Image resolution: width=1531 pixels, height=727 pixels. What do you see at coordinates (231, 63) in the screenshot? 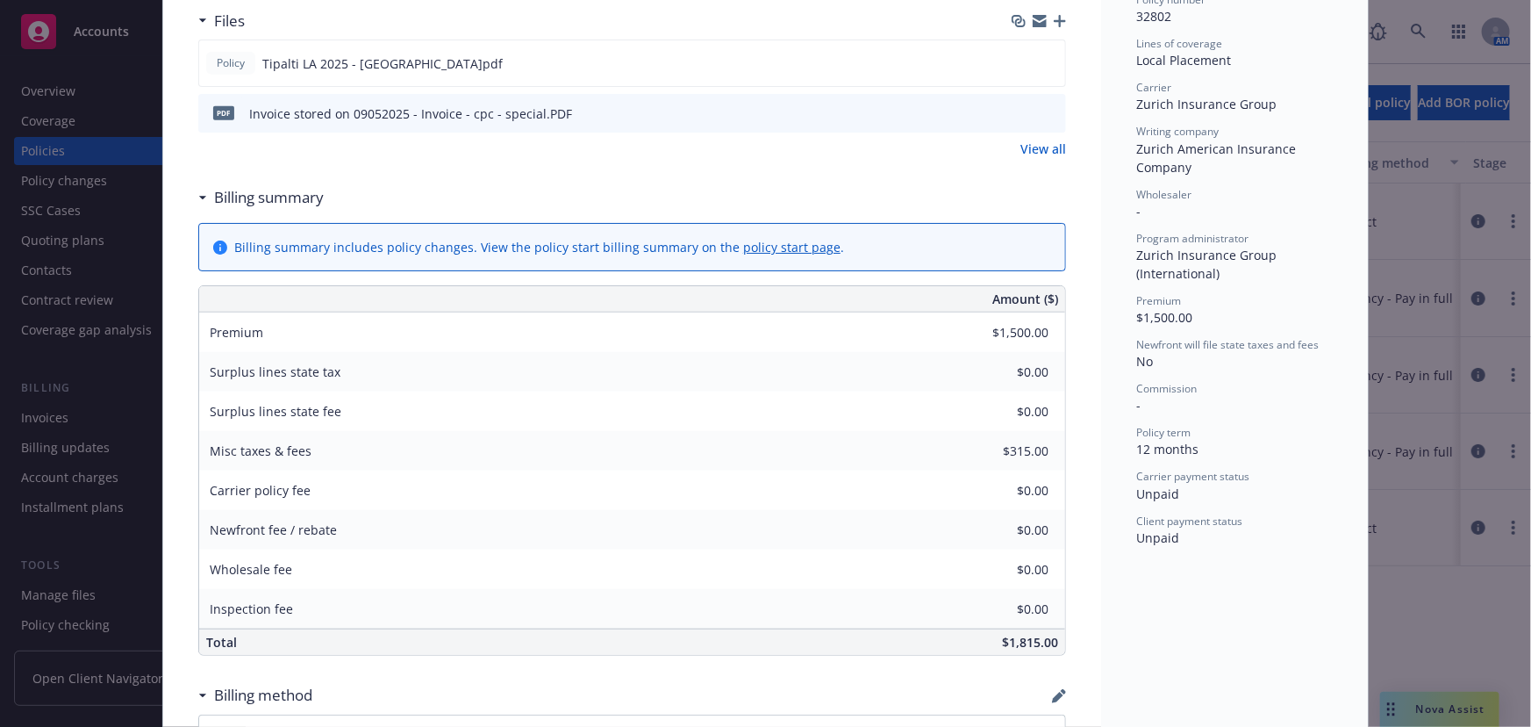
I see `span: Policy` at bounding box center [231, 63].